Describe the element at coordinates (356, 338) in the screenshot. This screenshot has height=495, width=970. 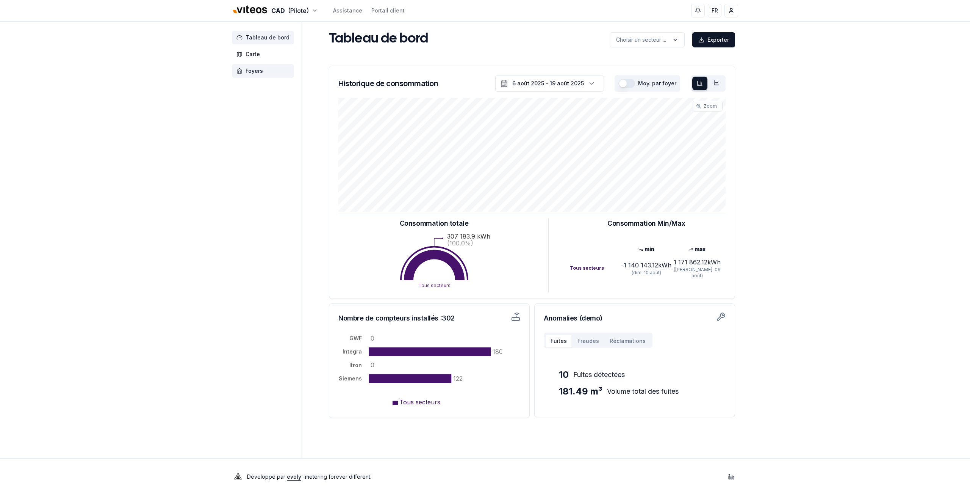
I see `tspan: GWF` at that location.